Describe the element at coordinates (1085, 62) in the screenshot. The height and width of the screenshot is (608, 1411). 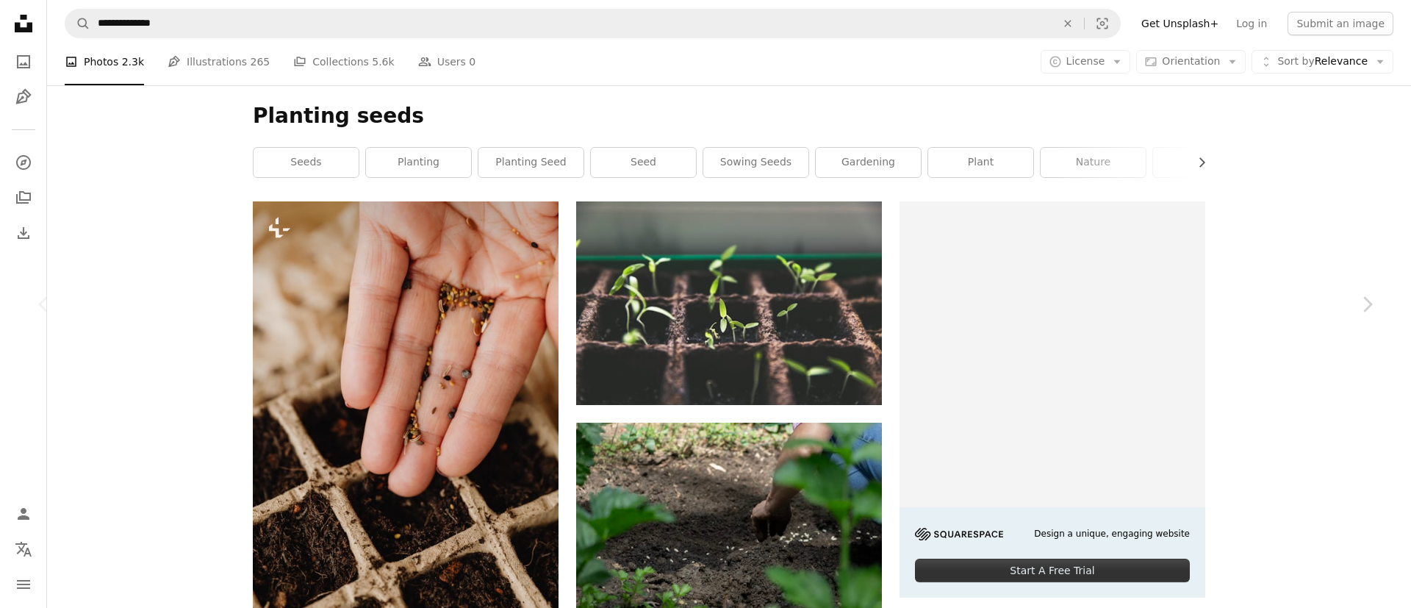
I see `button: License` at that location.